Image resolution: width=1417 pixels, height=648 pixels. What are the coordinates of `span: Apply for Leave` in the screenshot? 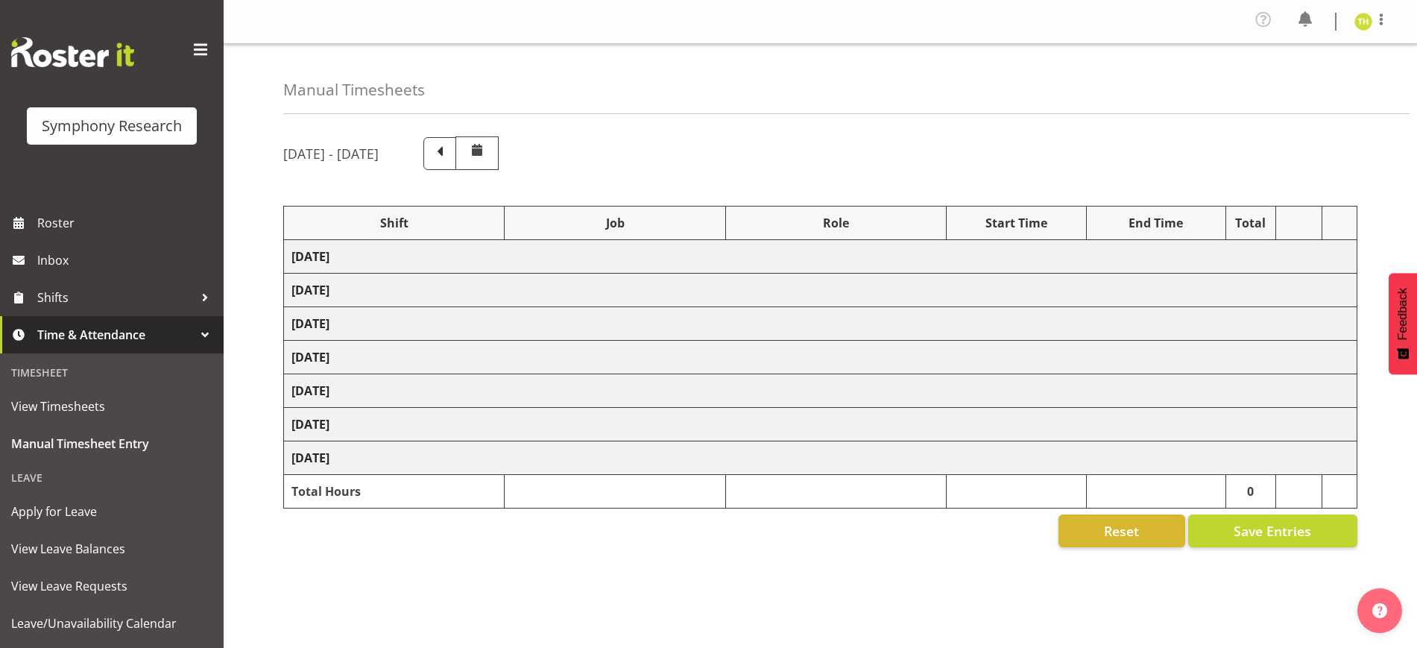 It's located at (112, 511).